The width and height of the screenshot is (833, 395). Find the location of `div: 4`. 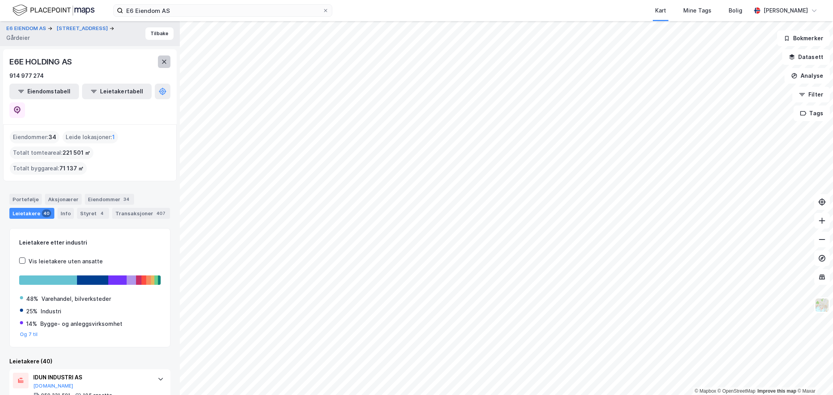

div: 4 is located at coordinates (102, 213).